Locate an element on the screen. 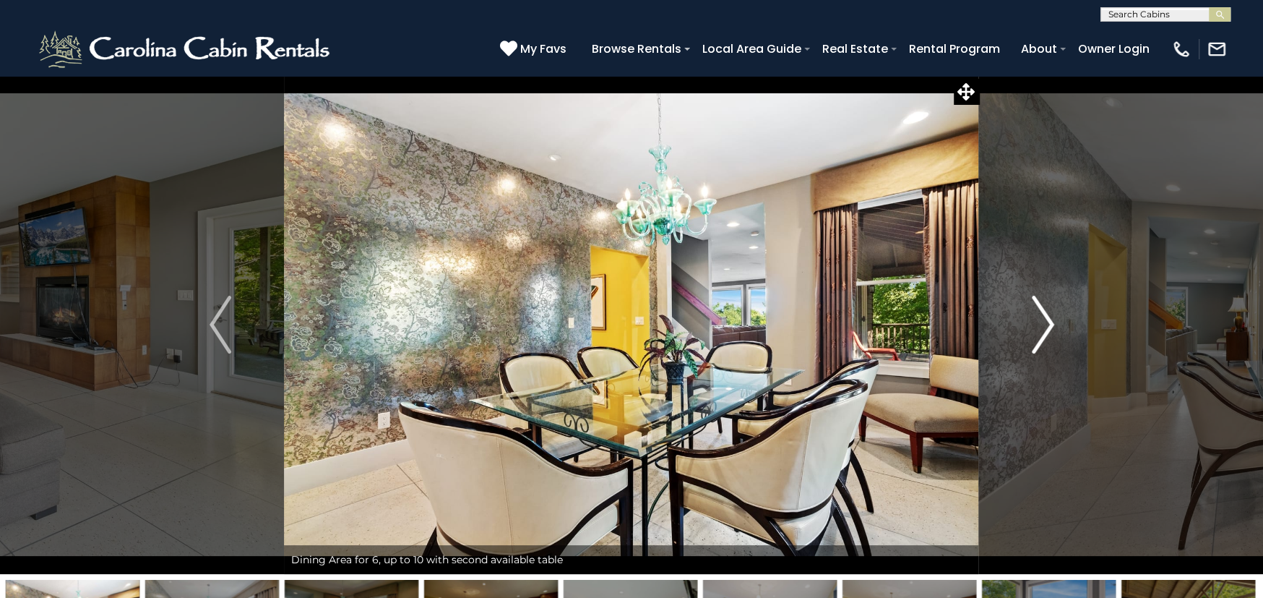 Image resolution: width=1263 pixels, height=598 pixels. img: phone-regular-white.png is located at coordinates (1181, 49).